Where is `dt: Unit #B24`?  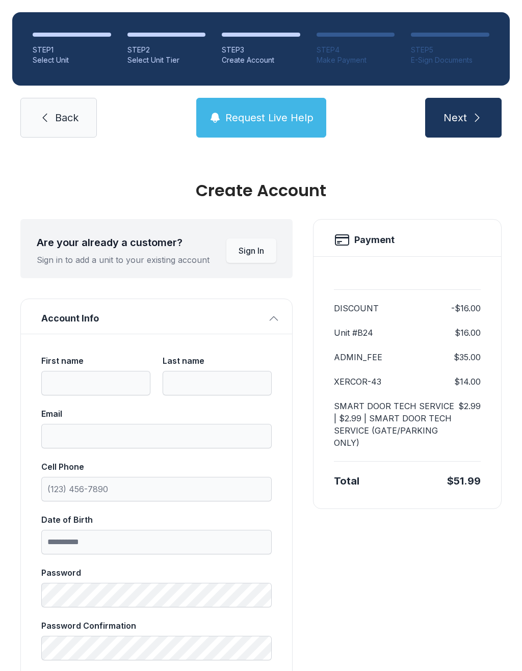 dt: Unit #B24 is located at coordinates (353, 333).